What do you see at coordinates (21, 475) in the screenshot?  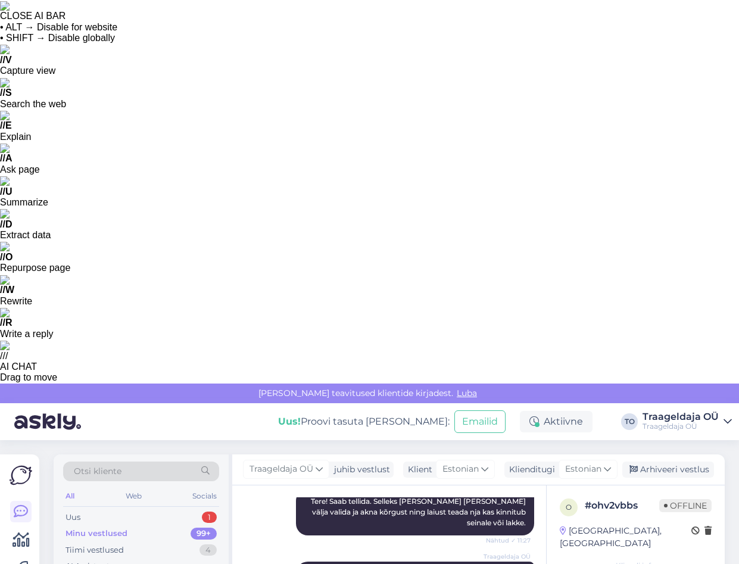 I see `img: Askly Logo` at bounding box center [21, 475].